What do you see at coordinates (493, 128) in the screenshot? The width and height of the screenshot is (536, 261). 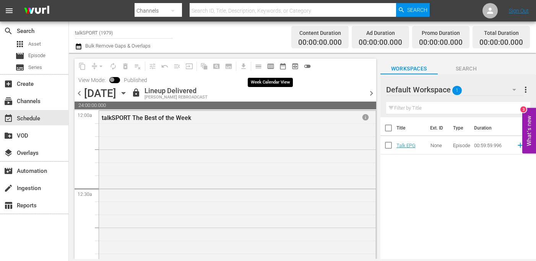 I see `th: Duration` at bounding box center [493, 128].